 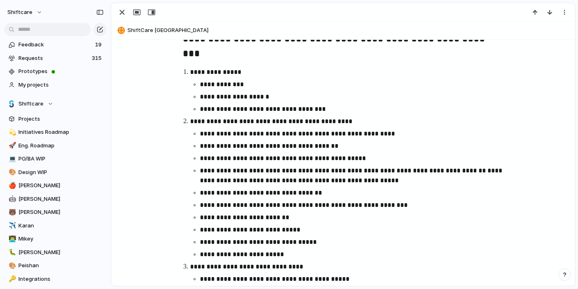 I want to click on span: Karan, so click(x=61, y=225).